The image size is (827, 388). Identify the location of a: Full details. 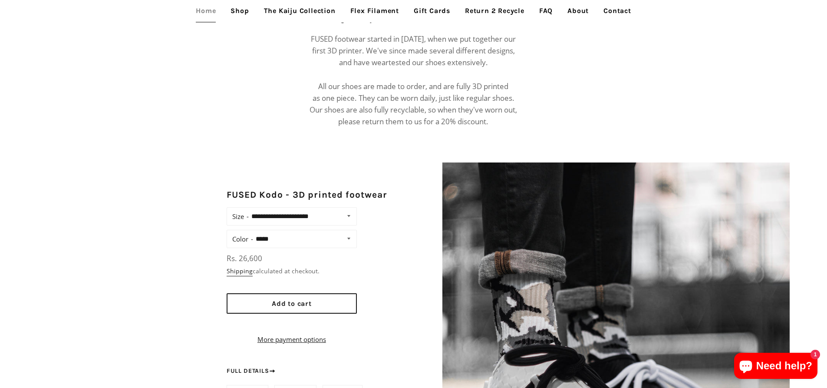
(251, 371).